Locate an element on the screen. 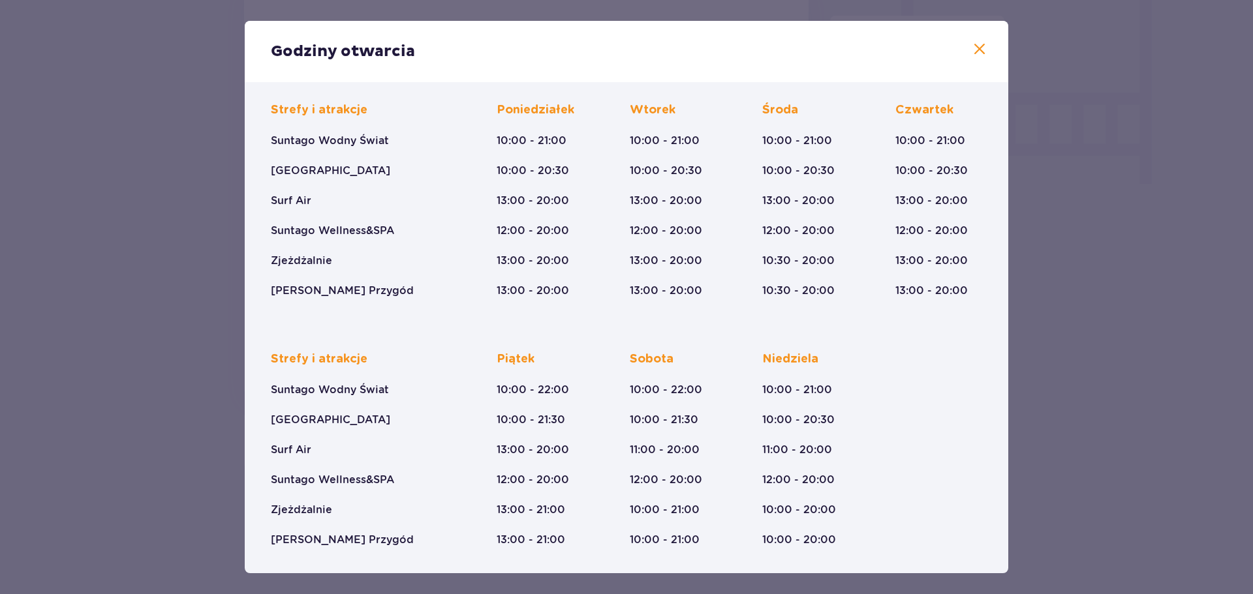  p: Czwartek is located at coordinates (924, 110).